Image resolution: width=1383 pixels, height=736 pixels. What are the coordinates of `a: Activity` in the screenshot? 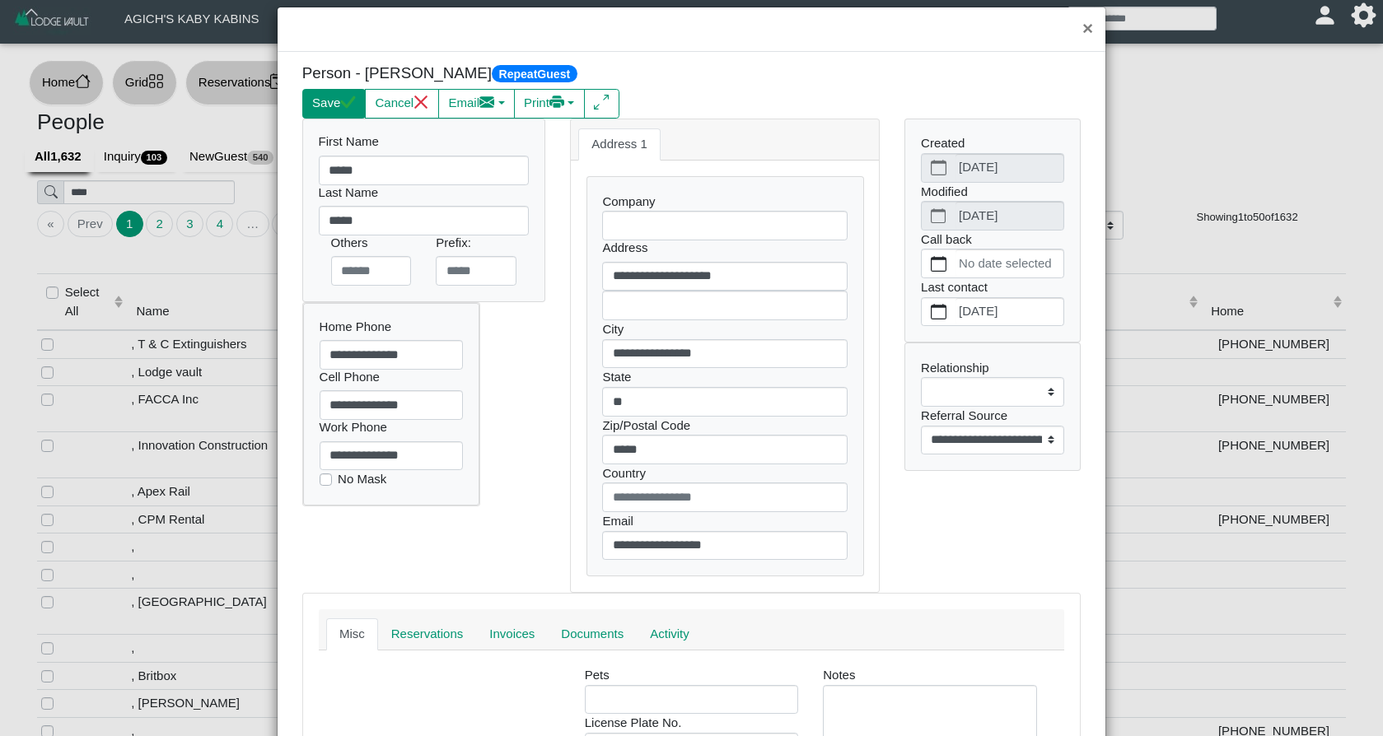 It's located at (669, 635).